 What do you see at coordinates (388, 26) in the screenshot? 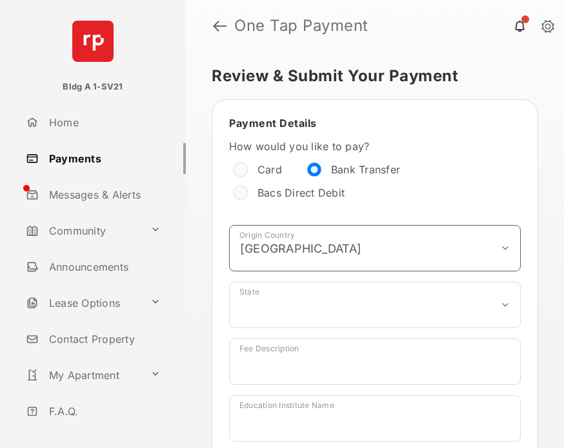
I see `strong: One Tap Payment` at bounding box center [388, 26].